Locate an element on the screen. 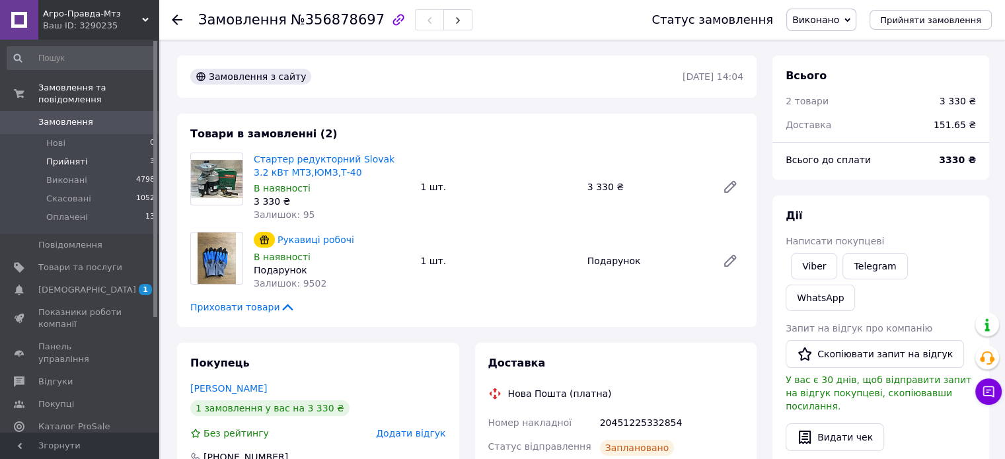 Image resolution: width=1005 pixels, height=459 pixels. span: Виконані is located at coordinates (67, 180).